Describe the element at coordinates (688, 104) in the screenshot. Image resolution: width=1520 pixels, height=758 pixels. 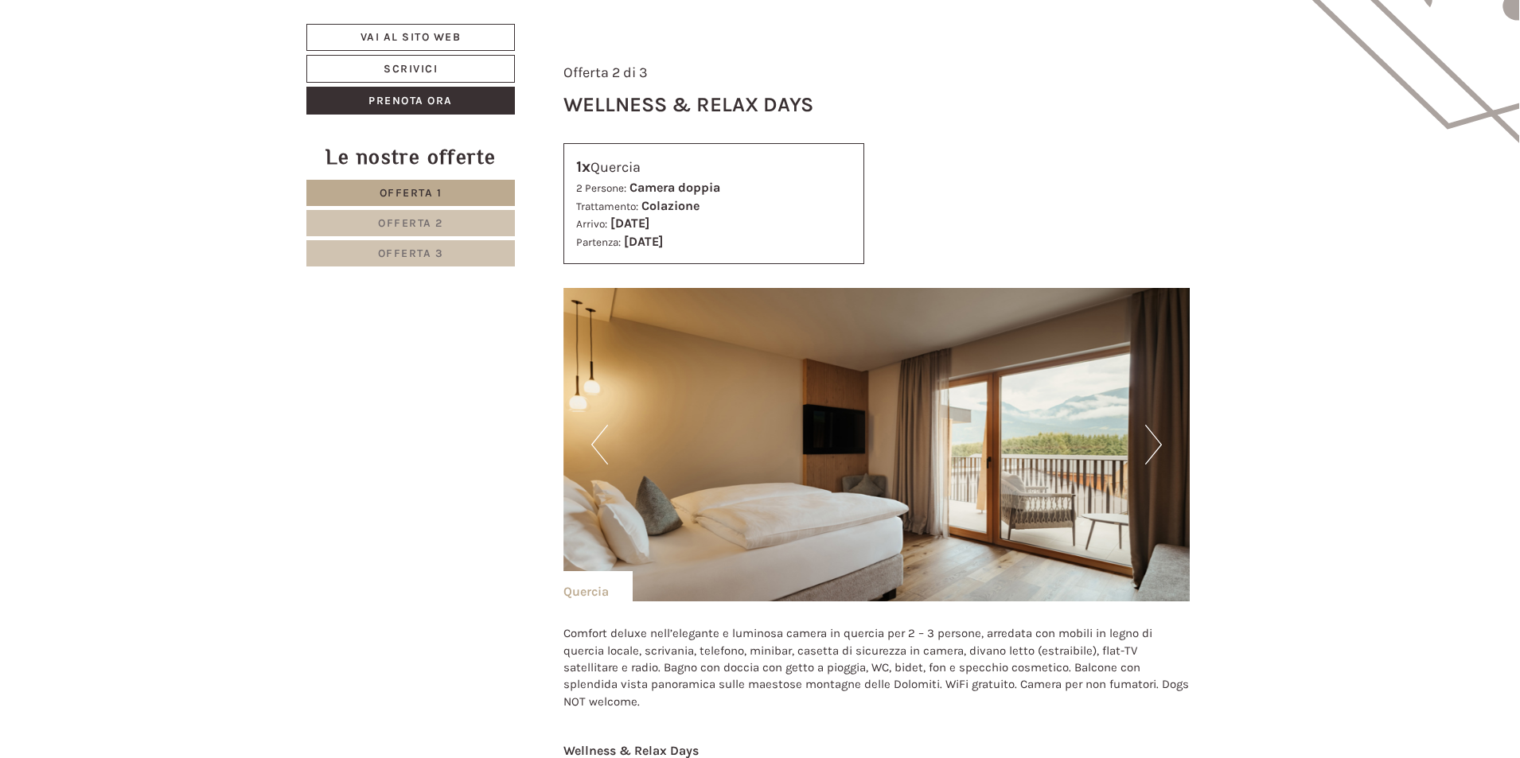
I see `div: Wellness & Relax Days` at that location.